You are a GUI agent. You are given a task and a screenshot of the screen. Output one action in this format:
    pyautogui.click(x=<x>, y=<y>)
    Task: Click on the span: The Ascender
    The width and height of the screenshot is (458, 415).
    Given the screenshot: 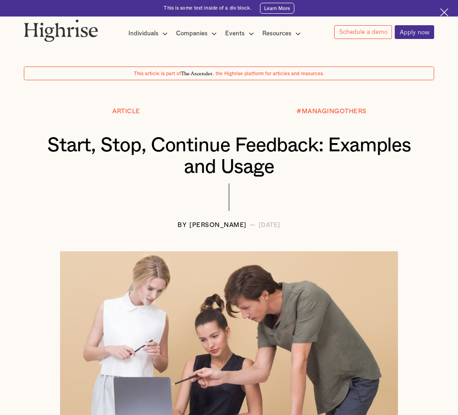 What is the action you would take?
    pyautogui.click(x=197, y=72)
    